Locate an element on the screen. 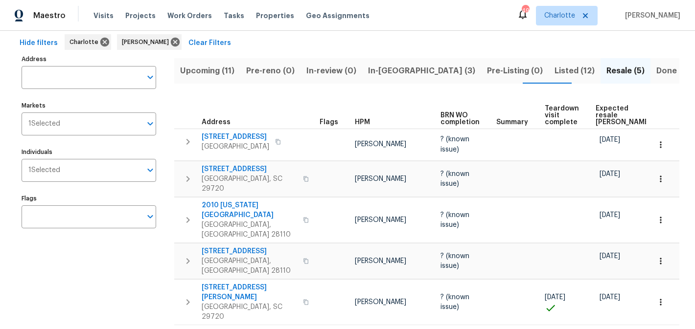  span: Projects is located at coordinates (140, 16).